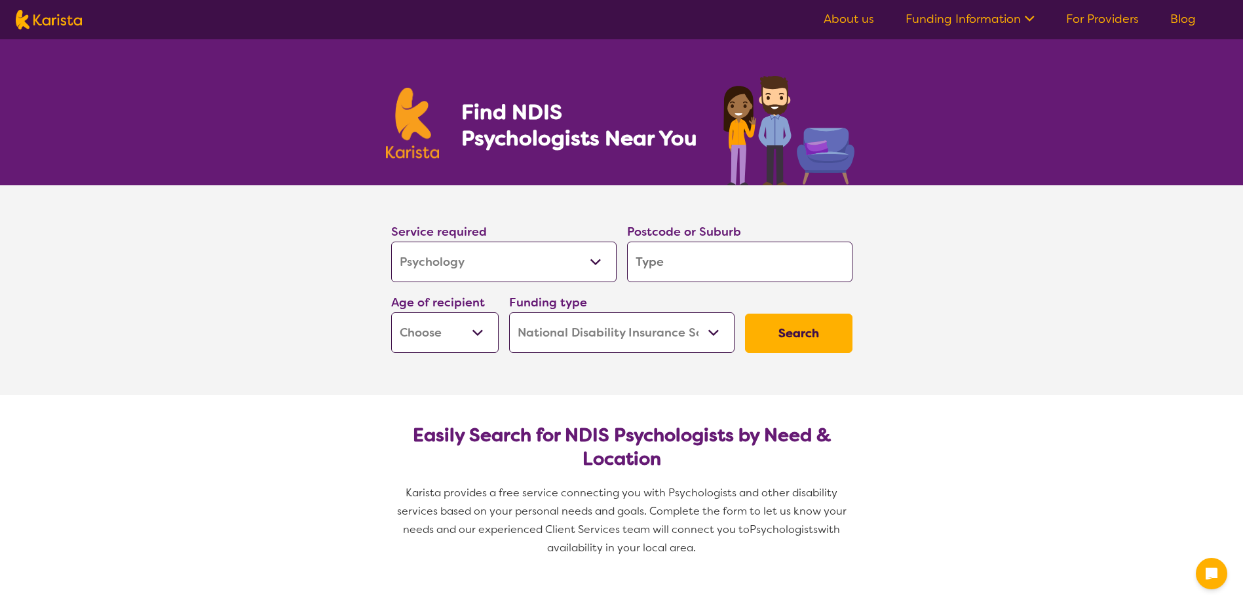  Describe the element at coordinates (1183, 19) in the screenshot. I see `a: Blog` at that location.